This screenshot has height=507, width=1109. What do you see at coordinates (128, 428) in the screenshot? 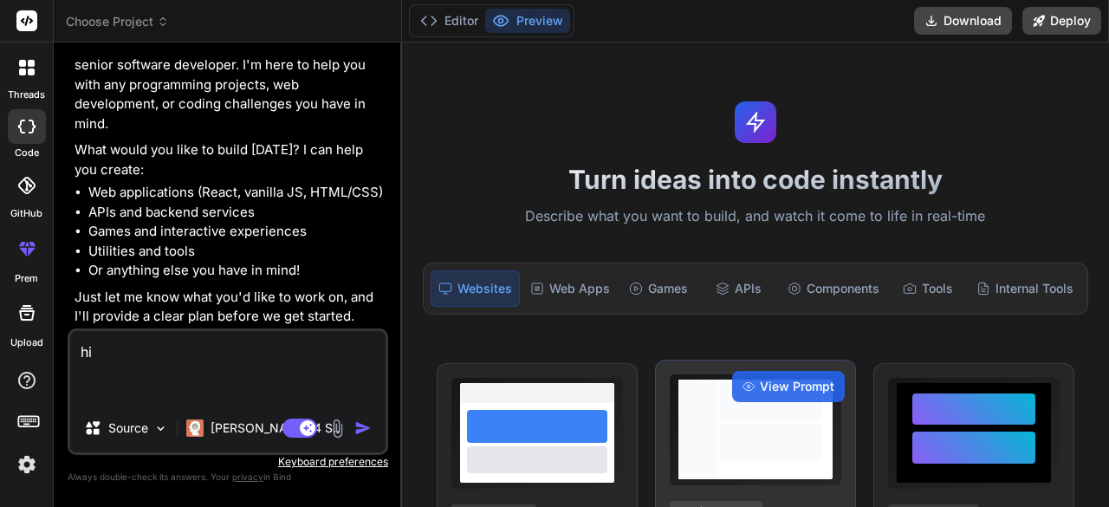
I see `p: Source` at bounding box center [128, 428].